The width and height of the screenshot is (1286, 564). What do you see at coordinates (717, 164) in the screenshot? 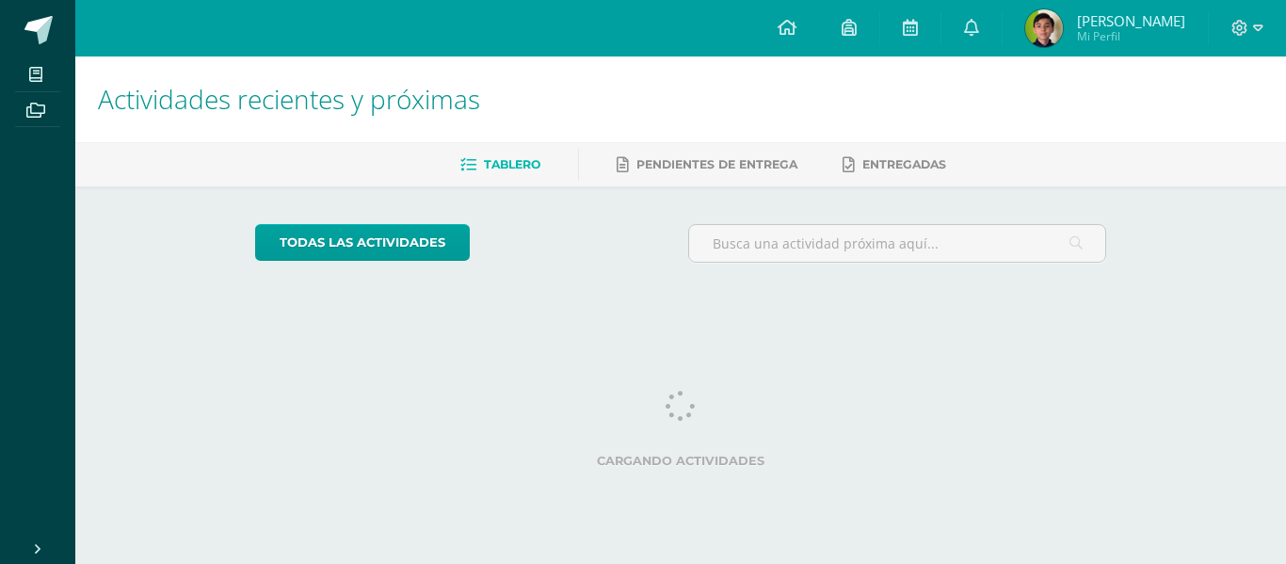
I see `span: Pendientes de entrega` at bounding box center [717, 164].